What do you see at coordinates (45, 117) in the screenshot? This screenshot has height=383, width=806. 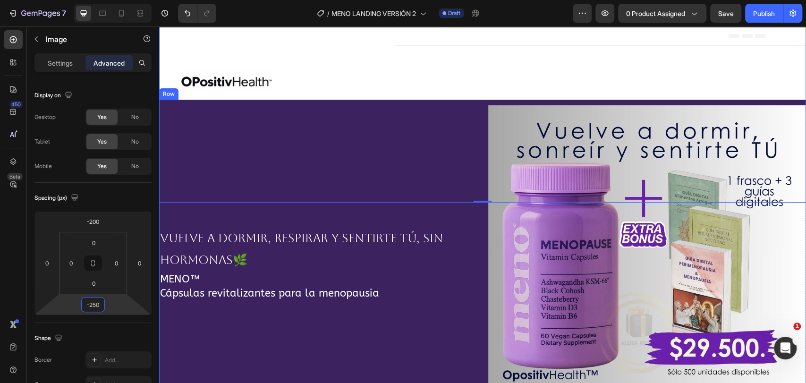 I see `div: Desktop` at bounding box center [45, 117].